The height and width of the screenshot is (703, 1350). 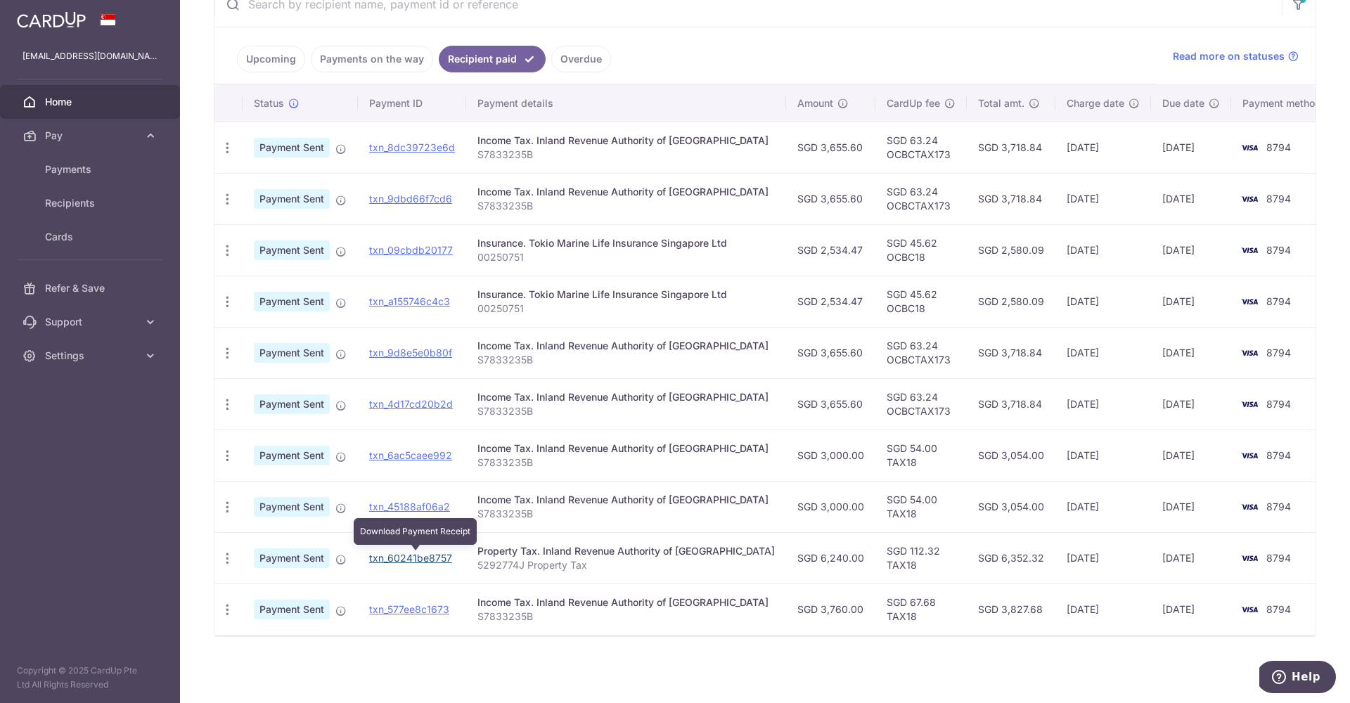 What do you see at coordinates (411, 455) in the screenshot?
I see `a: txn_6ac5caee992` at bounding box center [411, 455].